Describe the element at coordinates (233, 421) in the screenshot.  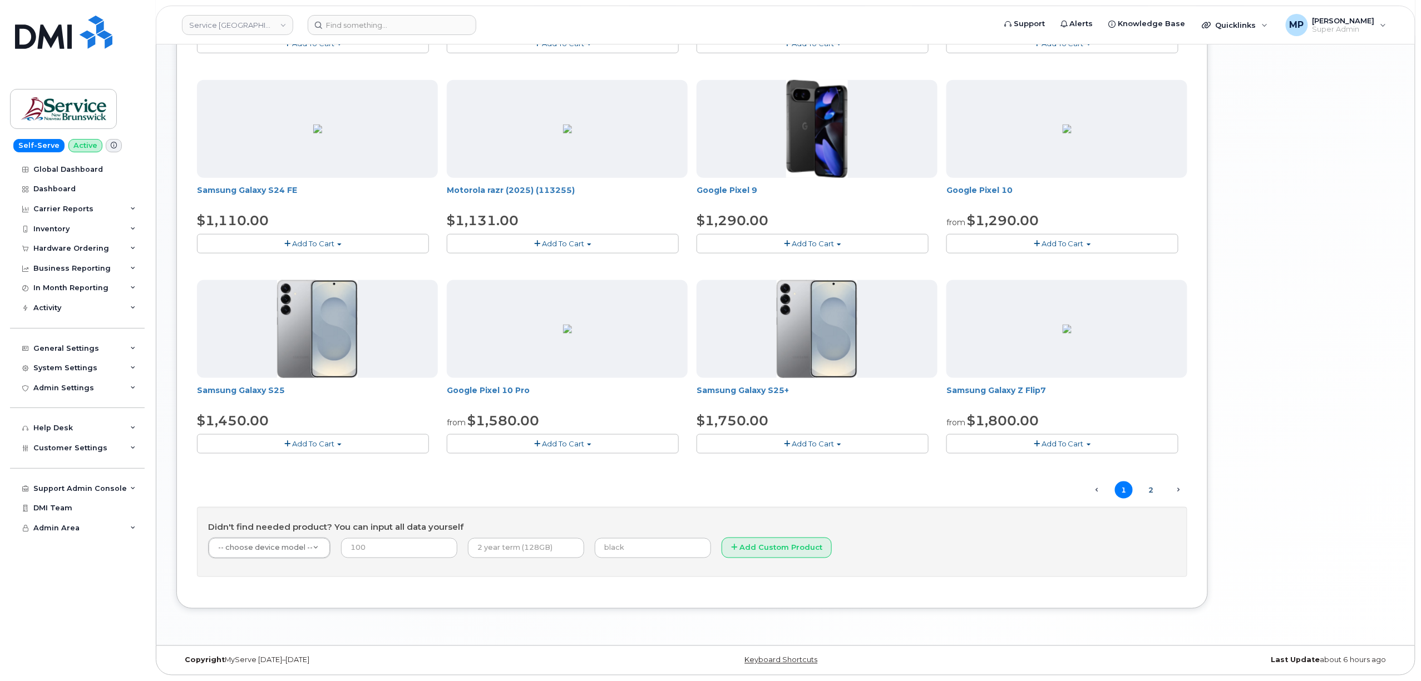
I see `span: $1,450.00` at that location.